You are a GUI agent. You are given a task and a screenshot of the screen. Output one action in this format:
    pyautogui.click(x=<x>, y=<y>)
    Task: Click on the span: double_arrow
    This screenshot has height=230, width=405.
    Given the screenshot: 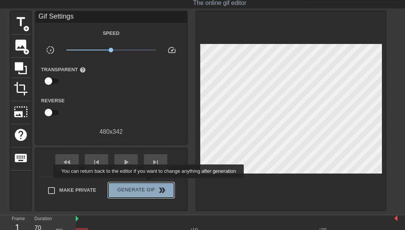 What is the action you would take?
    pyautogui.click(x=162, y=190)
    